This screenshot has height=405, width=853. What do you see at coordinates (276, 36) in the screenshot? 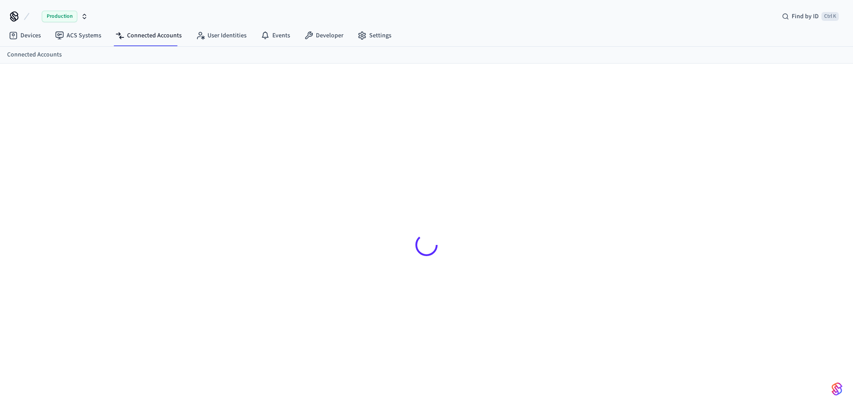
I see `a: Events` at bounding box center [276, 36].